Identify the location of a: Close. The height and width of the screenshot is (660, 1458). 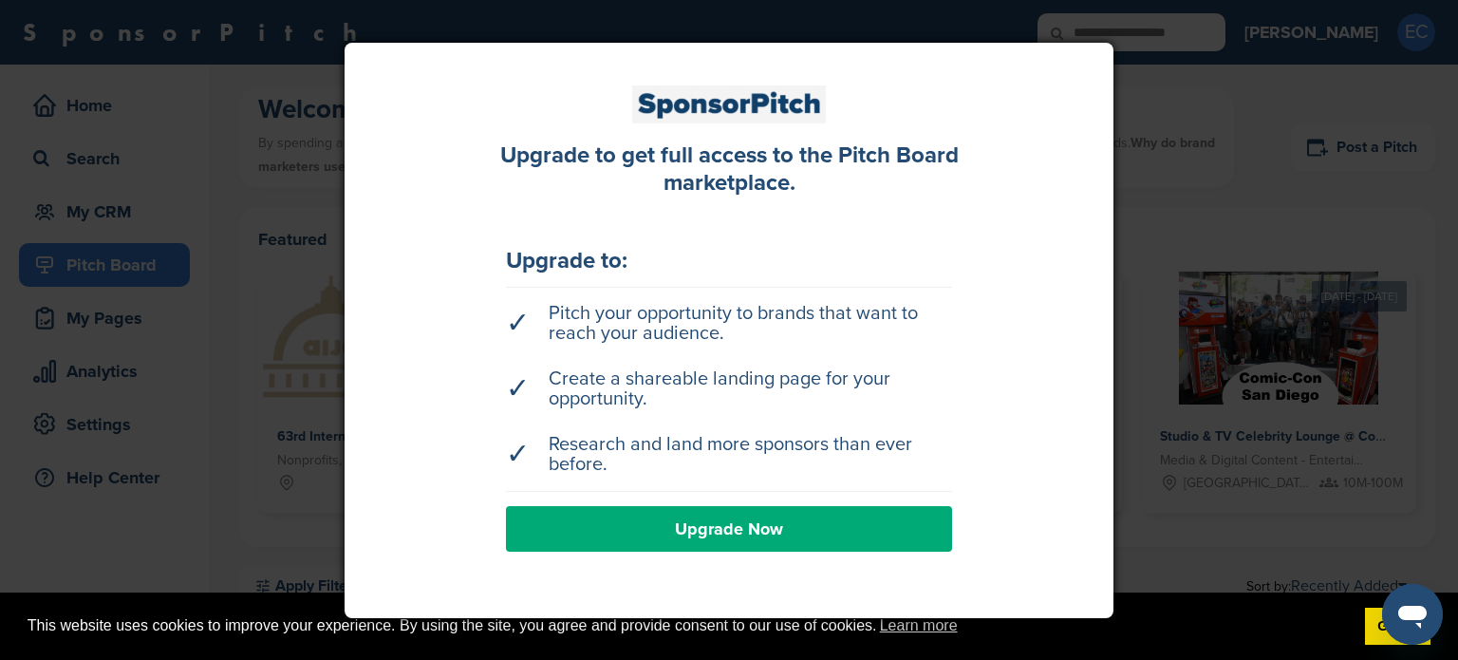
(1112, 46).